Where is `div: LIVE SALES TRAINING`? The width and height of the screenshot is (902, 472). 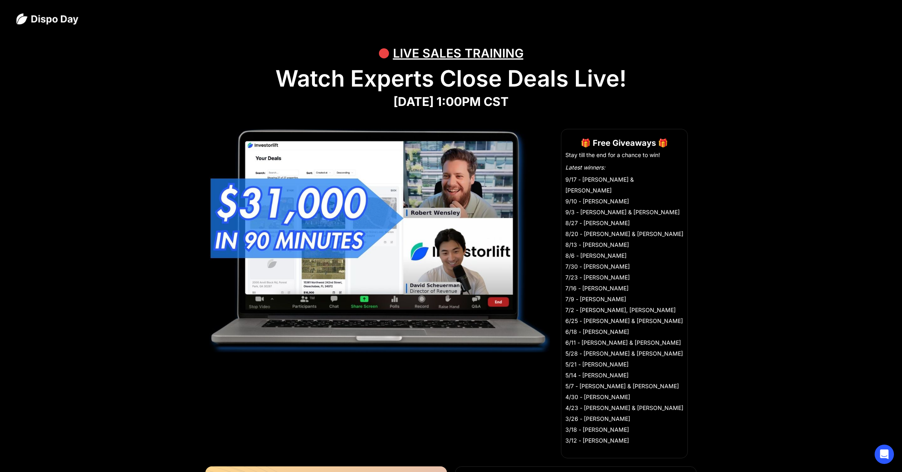 div: LIVE SALES TRAINING is located at coordinates (458, 53).